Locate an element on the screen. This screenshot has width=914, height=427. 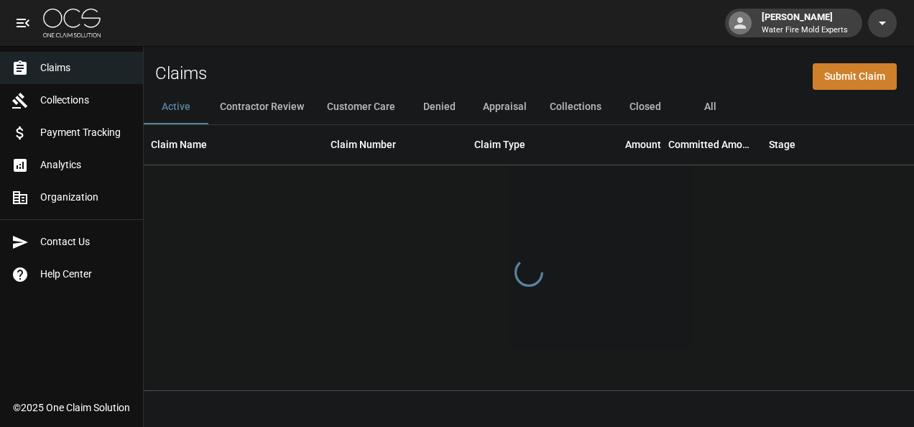
button: Closed is located at coordinates (646, 107).